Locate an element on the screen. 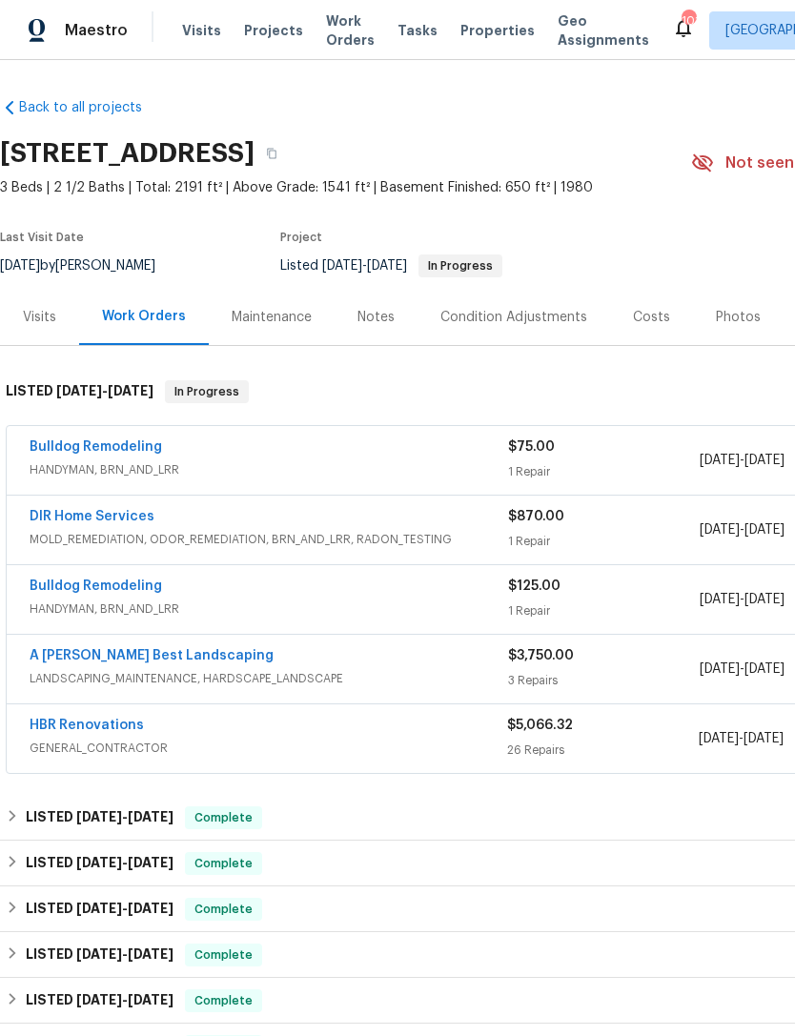  span: Listed is located at coordinates (391, 266).